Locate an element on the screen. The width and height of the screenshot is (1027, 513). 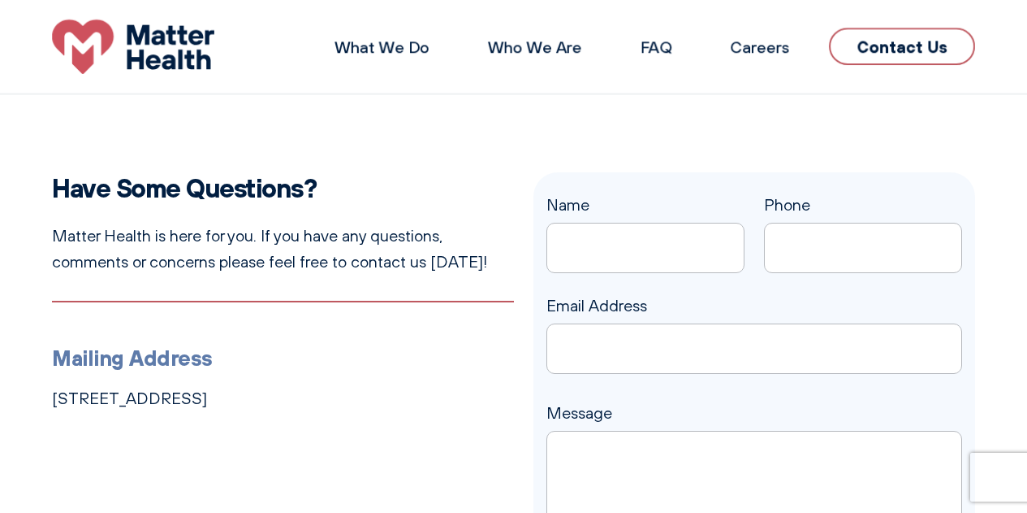
p: Matter Health is here for you. If you have any questions, comments or concerns please feel free t... is located at coordinates (283, 249).